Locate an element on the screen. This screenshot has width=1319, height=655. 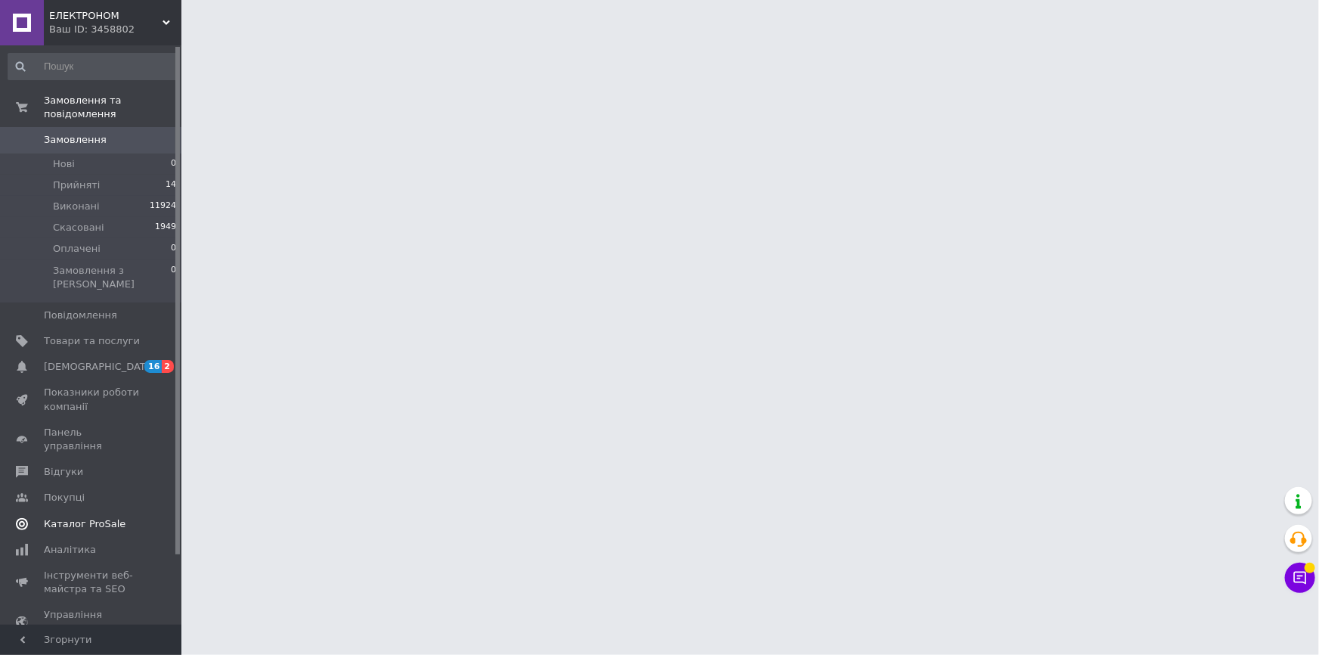
span: Управління сайтом is located at coordinates (91, 622).